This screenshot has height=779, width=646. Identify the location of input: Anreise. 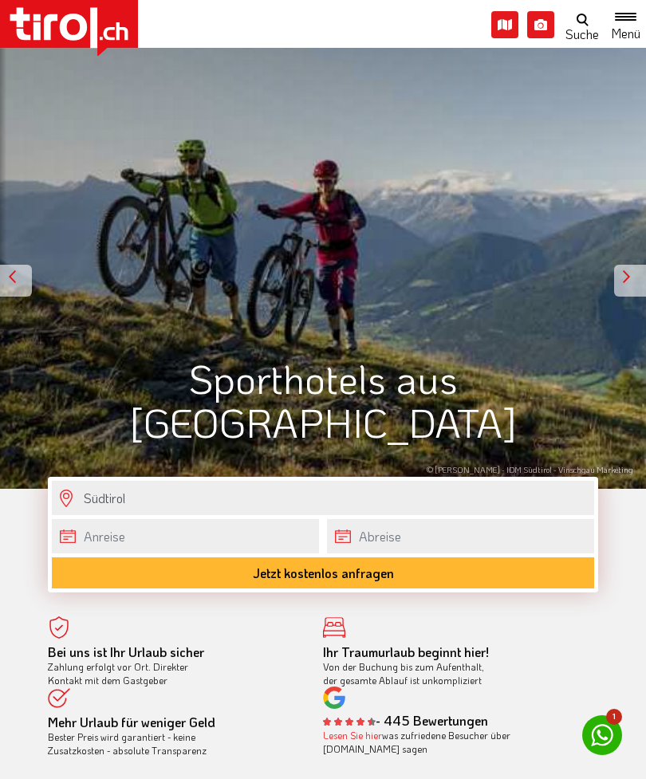
(185, 536).